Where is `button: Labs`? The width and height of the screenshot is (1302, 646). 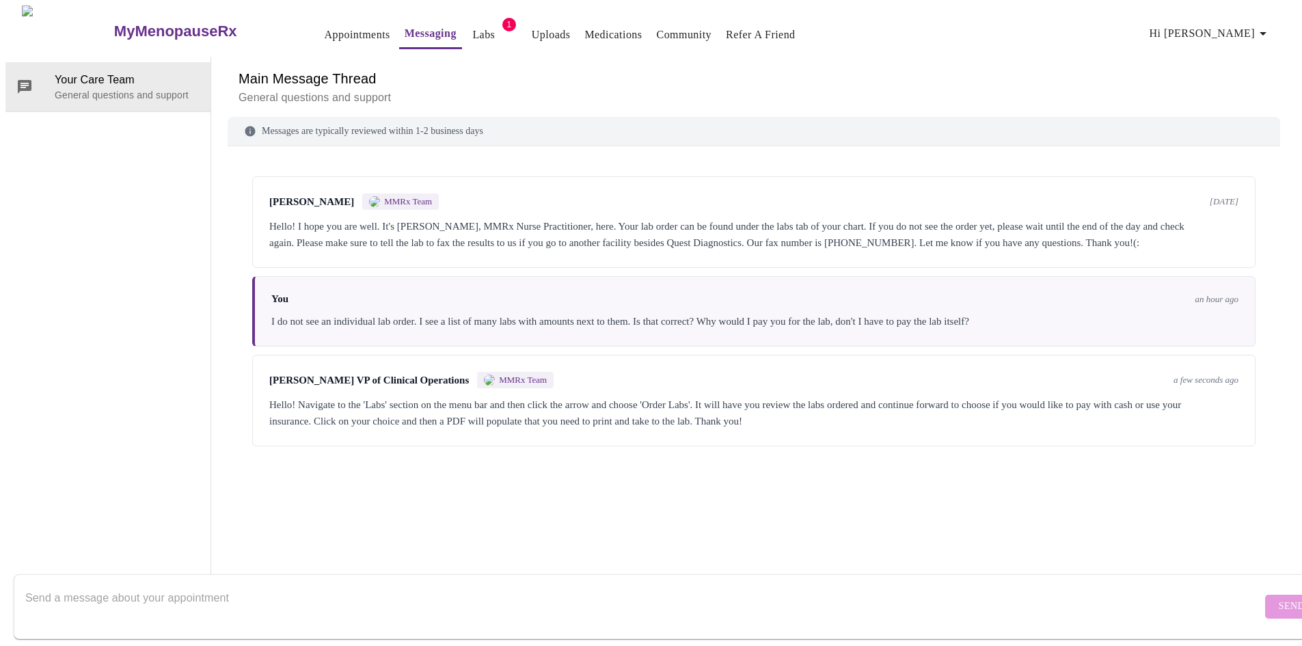
button: Labs is located at coordinates (484, 35).